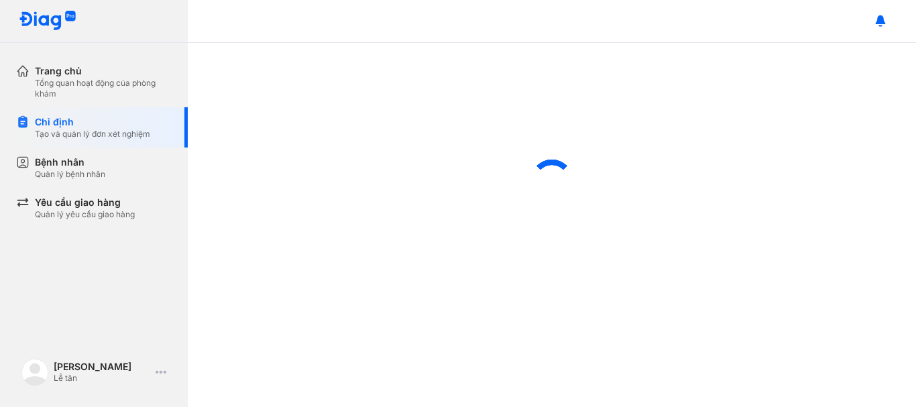 This screenshot has height=407, width=916. Describe the element at coordinates (70, 174) in the screenshot. I see `div: Quản lý bệnh nhân` at that location.